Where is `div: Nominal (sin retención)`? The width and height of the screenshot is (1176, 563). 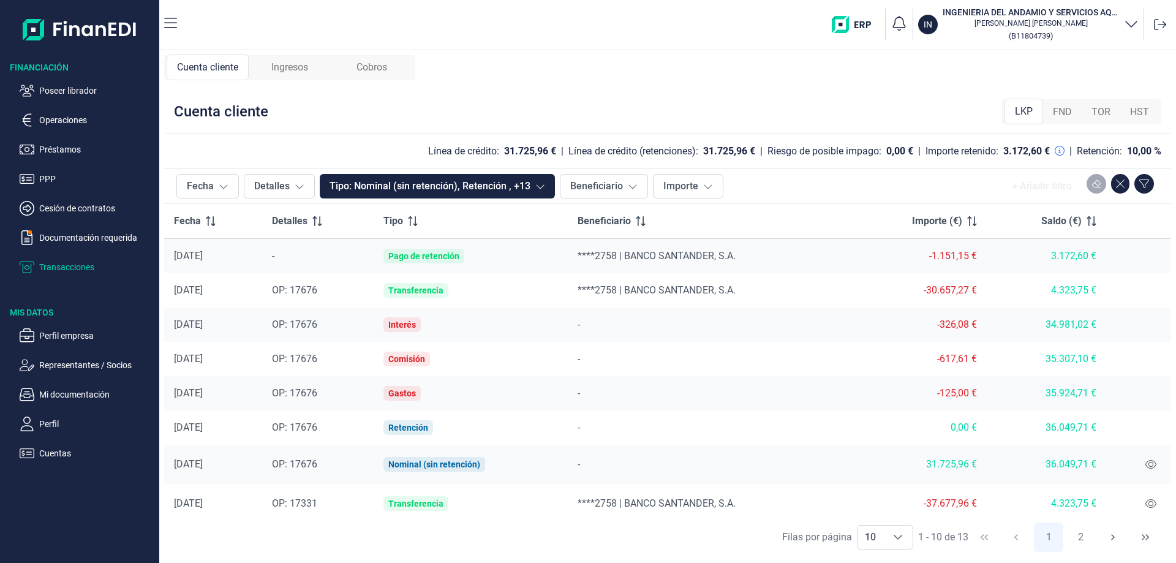
div: Nominal (sin retención) is located at coordinates (434, 464).